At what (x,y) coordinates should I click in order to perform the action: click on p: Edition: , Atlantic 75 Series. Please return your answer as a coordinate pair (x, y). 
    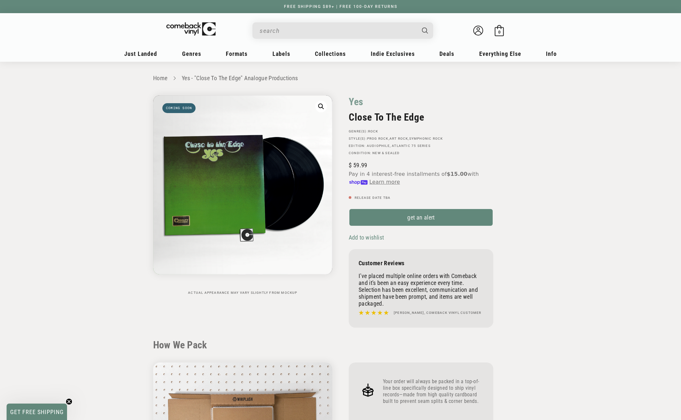
    Looking at the image, I should click on (421, 146).